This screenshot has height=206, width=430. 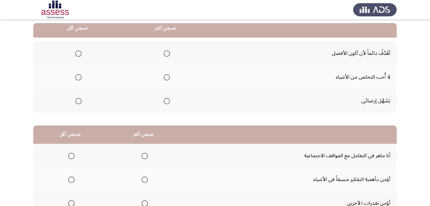 I want to click on img: Assessment logo of OCM R1 ASSESS, so click(x=55, y=10).